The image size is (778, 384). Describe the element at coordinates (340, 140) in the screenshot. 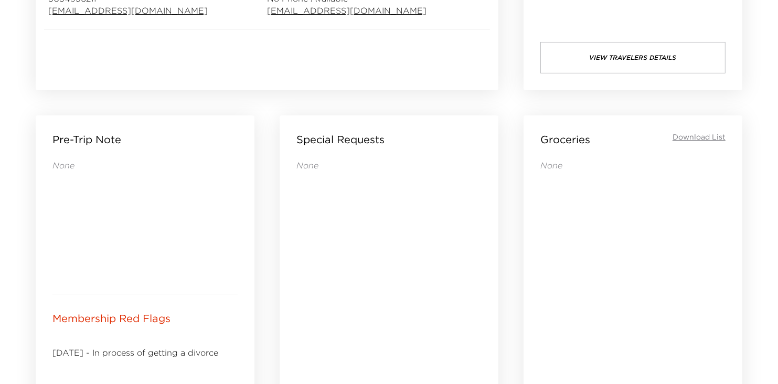

I see `p: Special Requests` at that location.